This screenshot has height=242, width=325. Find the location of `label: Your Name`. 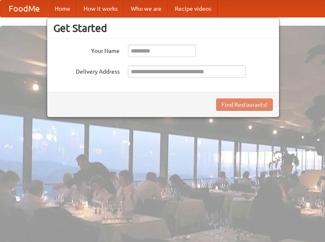

label: Your Name is located at coordinates (87, 50).